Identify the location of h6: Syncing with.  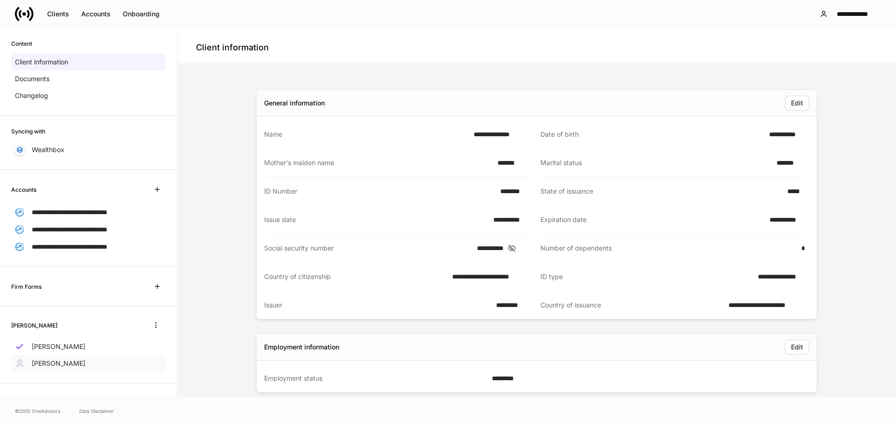
(28, 131).